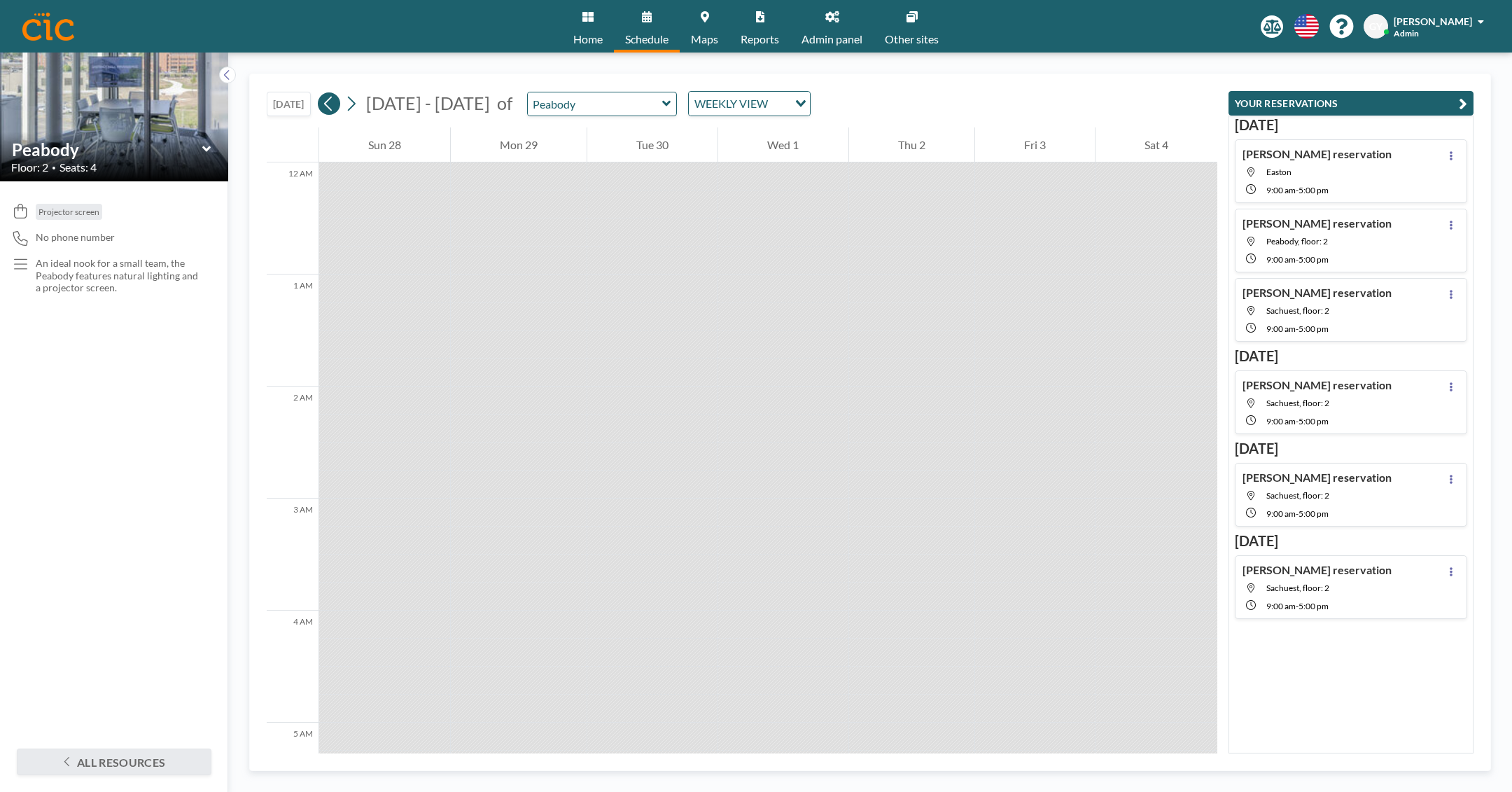 The width and height of the screenshot is (1512, 792). Describe the element at coordinates (704, 39) in the screenshot. I see `span: Maps` at that location.